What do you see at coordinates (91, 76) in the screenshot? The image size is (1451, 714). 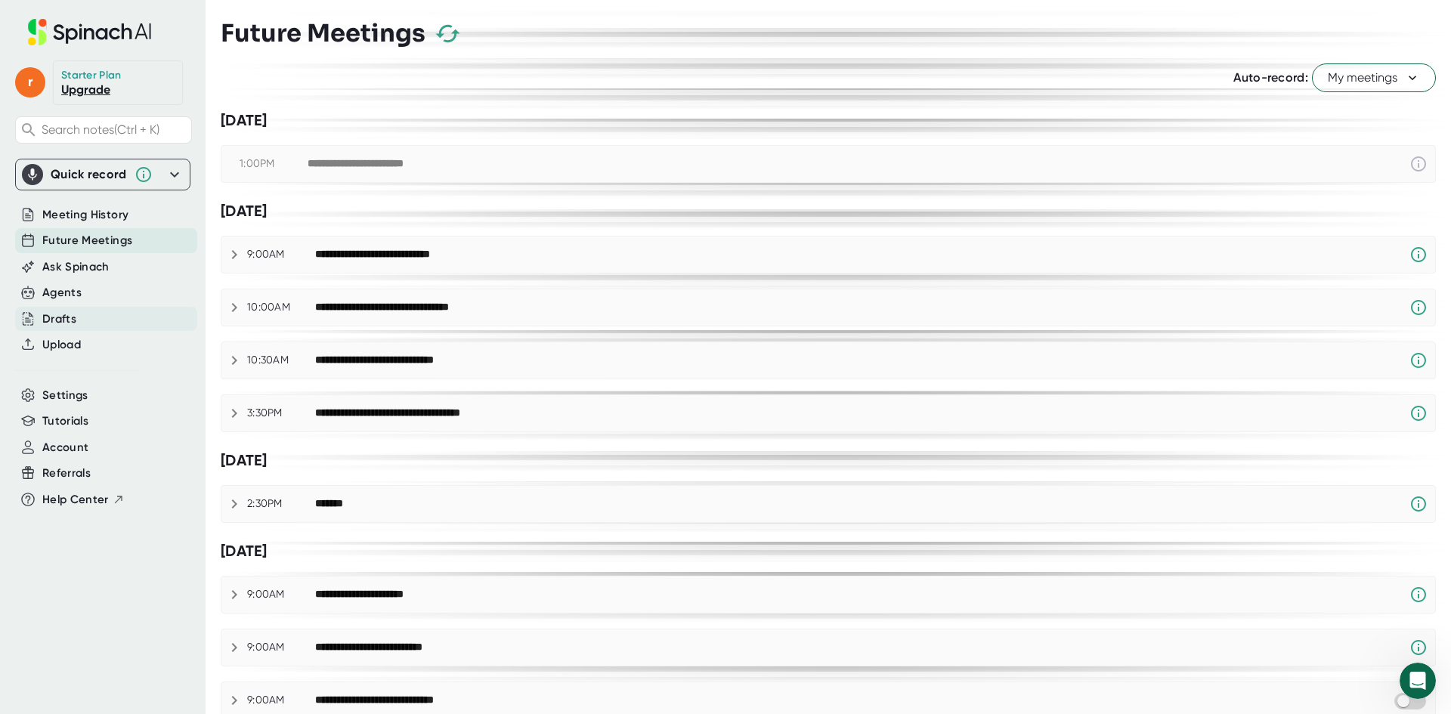 I see `div: Starter Plan` at bounding box center [91, 76].